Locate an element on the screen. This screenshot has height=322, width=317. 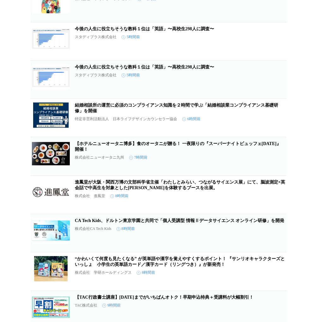
img: “かわいくて何度も見たくなる” が英単語や漢字を覚えやすくするポイント！ 『サンリオキャラクターズといっしょ 小学生の英単語カード／漢字カード（リングつき）』が新発売！ is located at coordinates (51, 269).